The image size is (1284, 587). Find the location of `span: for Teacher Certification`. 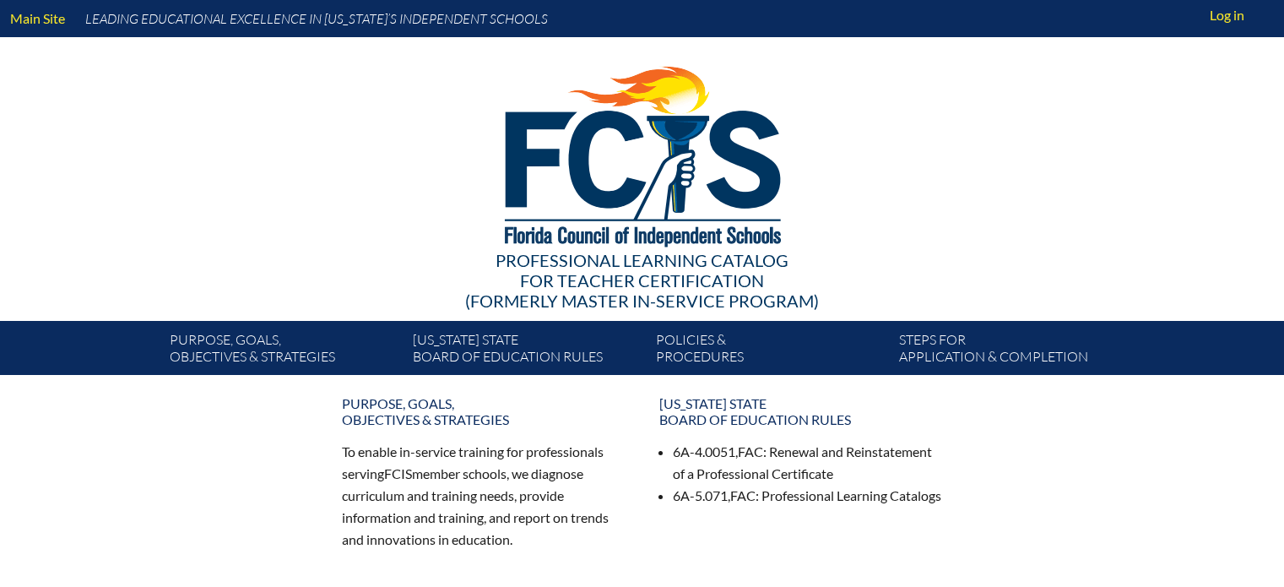

span: for Teacher Certification is located at coordinates (642, 280).